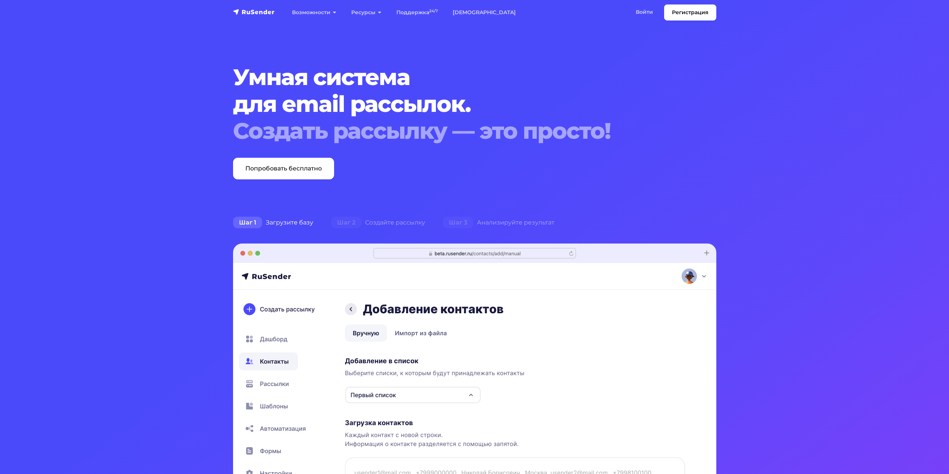 The image size is (949, 474). What do you see at coordinates (644, 12) in the screenshot?
I see `a: Войти` at bounding box center [644, 12].